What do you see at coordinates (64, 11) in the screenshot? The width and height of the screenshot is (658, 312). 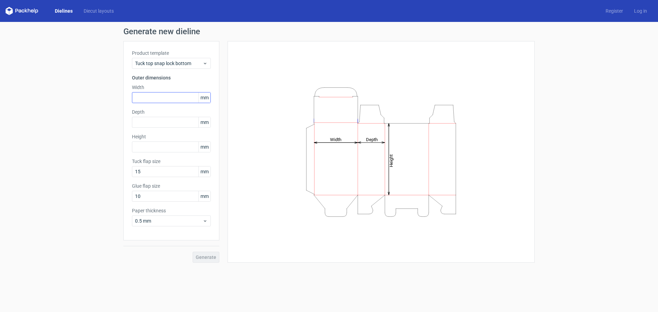 I see `a: Dielines` at bounding box center [64, 11].